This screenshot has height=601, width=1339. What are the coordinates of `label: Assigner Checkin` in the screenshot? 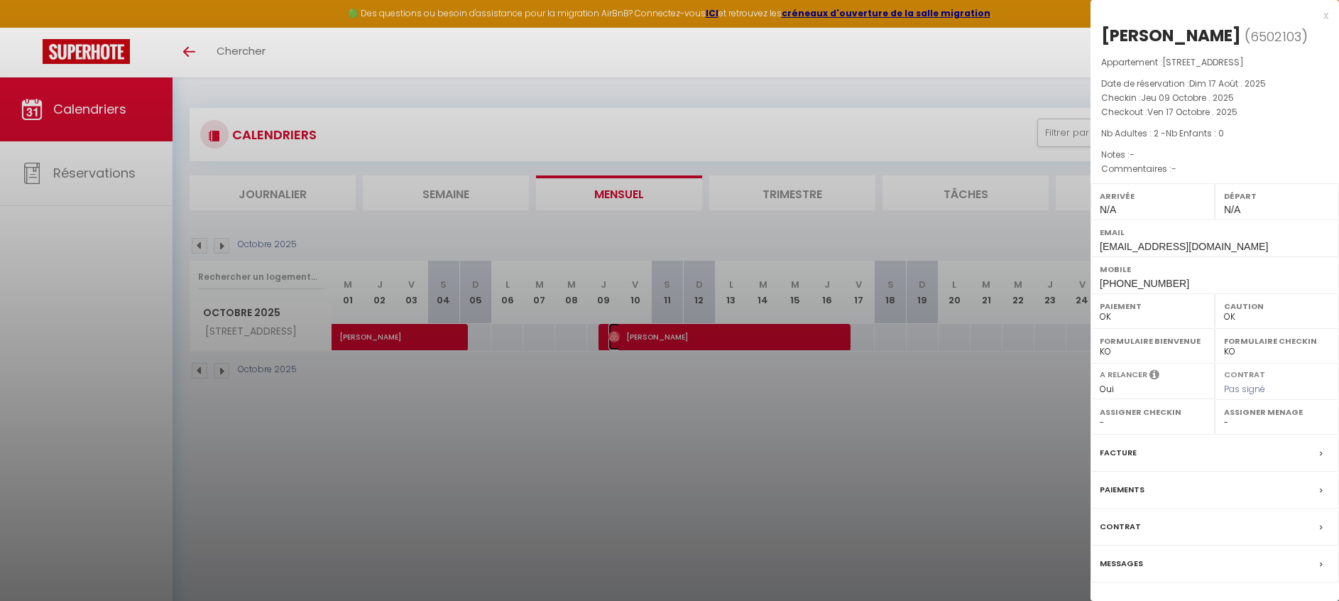 It's located at (1153, 412).